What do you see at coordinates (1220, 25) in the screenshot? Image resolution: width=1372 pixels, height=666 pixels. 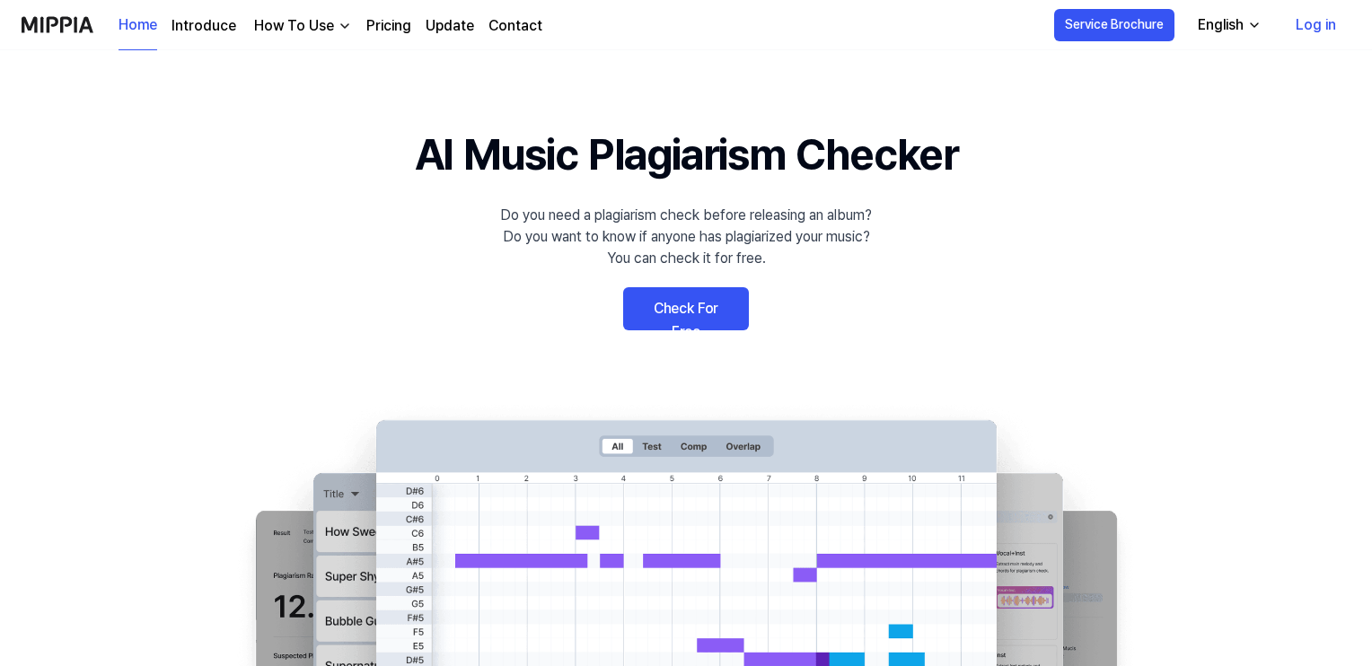 I see `div: English` at bounding box center [1220, 25].